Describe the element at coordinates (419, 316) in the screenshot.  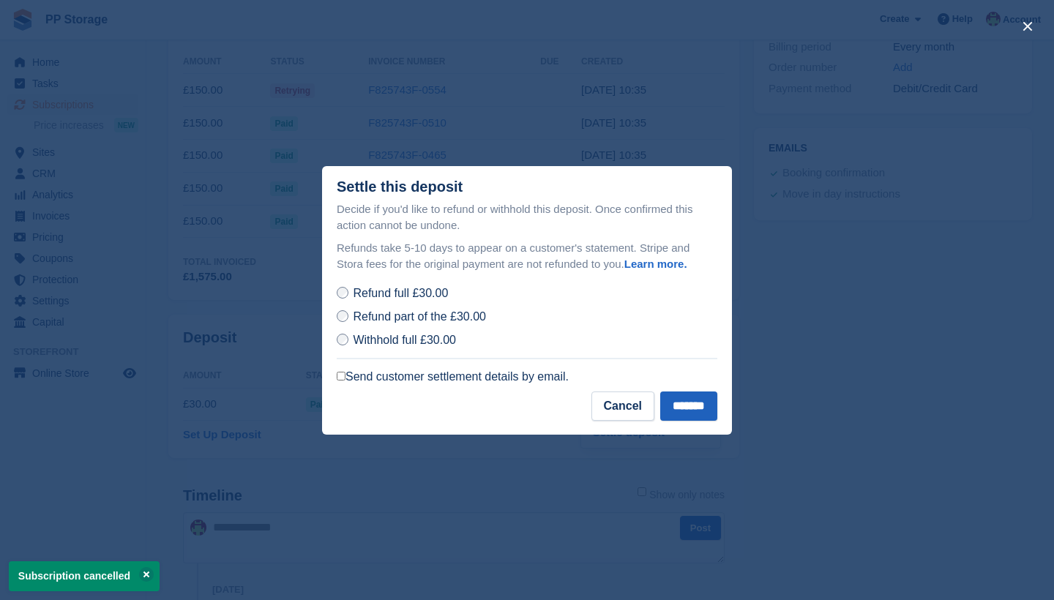
I see `span: Refund part of the £30.00` at that location.